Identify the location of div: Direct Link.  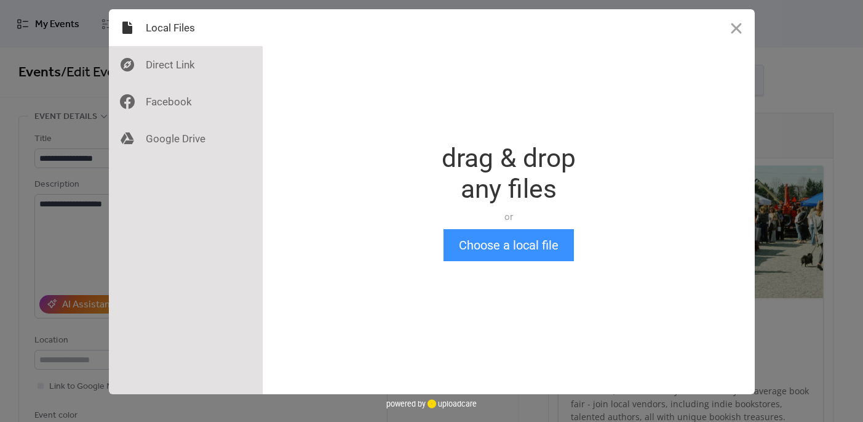
(186, 65).